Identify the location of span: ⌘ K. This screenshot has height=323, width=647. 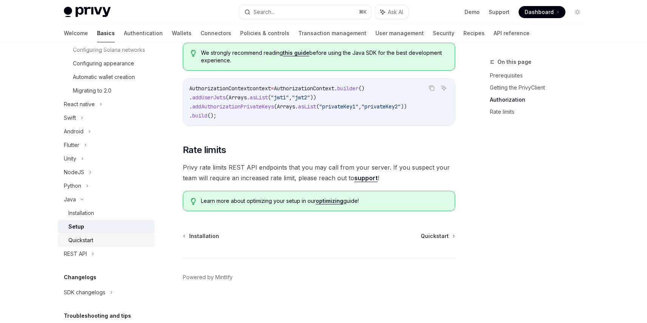
(362, 12).